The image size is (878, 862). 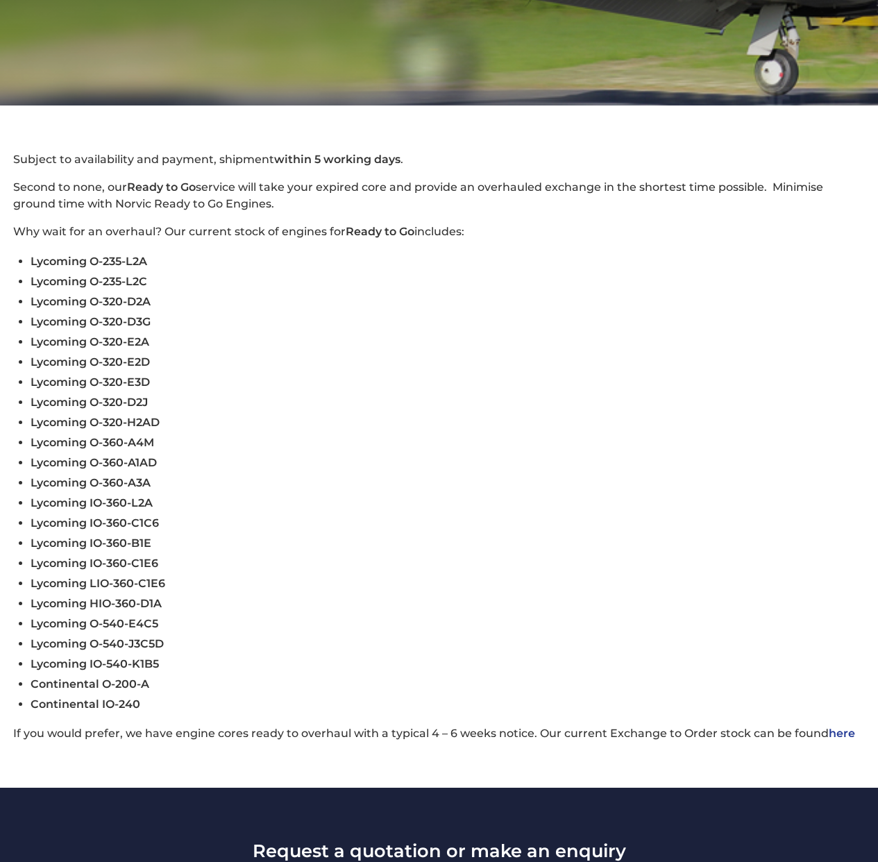 I want to click on span: Lycoming O-360-A4M, so click(x=92, y=442).